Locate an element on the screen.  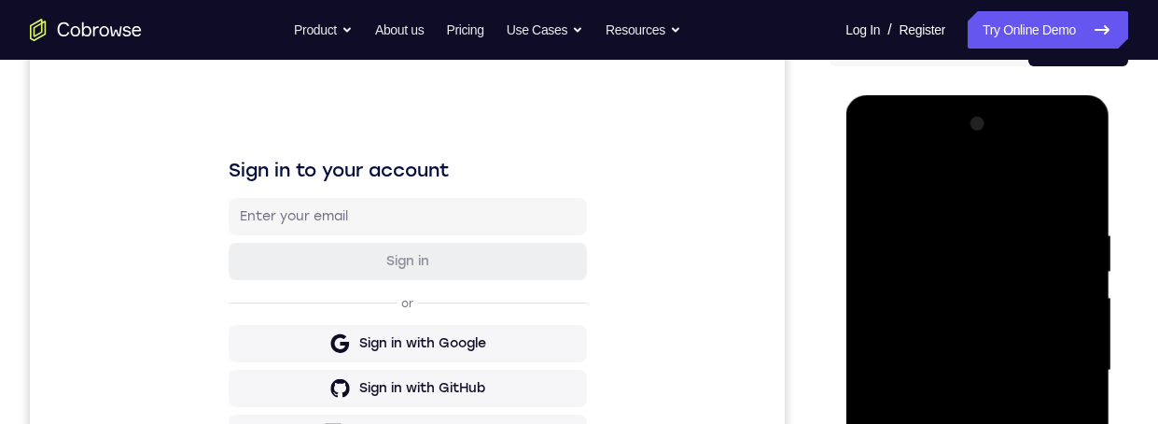
input: Enter your email is located at coordinates (378, 188).